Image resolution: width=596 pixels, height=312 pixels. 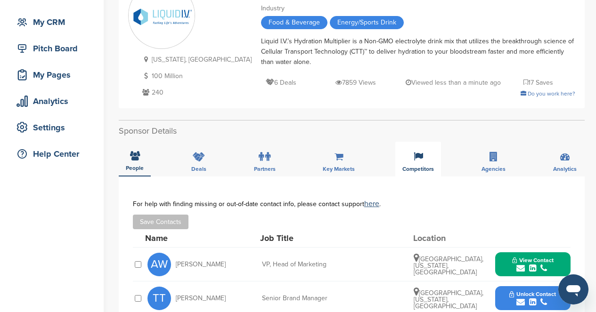 What do you see at coordinates (372, 204) in the screenshot?
I see `a: here` at bounding box center [372, 204].